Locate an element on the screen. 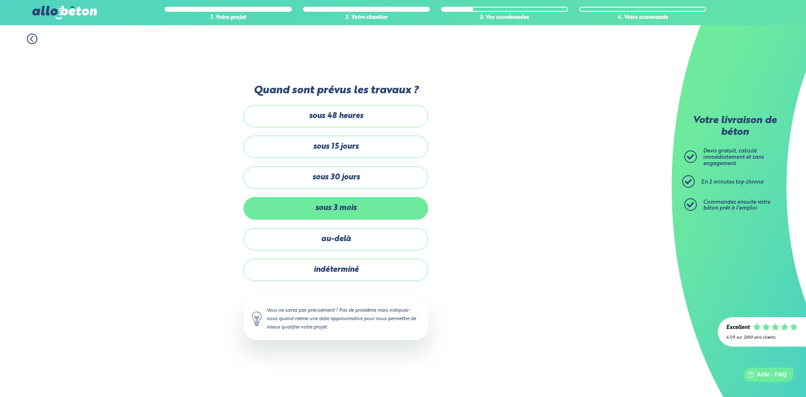 The height and width of the screenshot is (397, 806). div: Vous ne savez pas précisément ? Pas de problème mais indiquez-nous quand même une date approximat... is located at coordinates (336, 319).